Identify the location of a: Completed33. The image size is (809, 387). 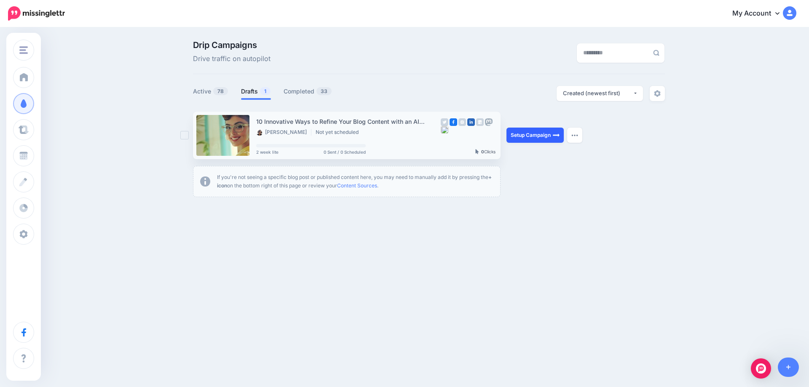
(307, 91).